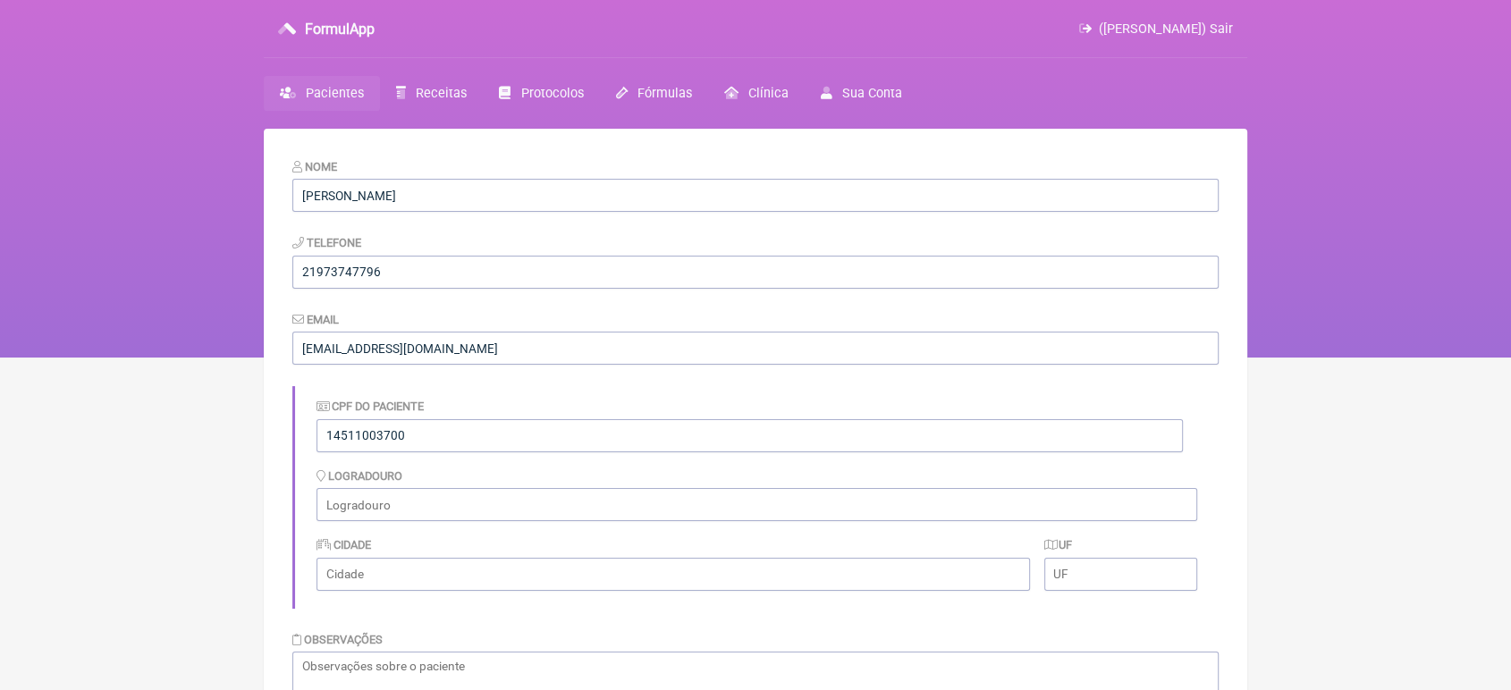  I want to click on span: Pacientes, so click(334, 93).